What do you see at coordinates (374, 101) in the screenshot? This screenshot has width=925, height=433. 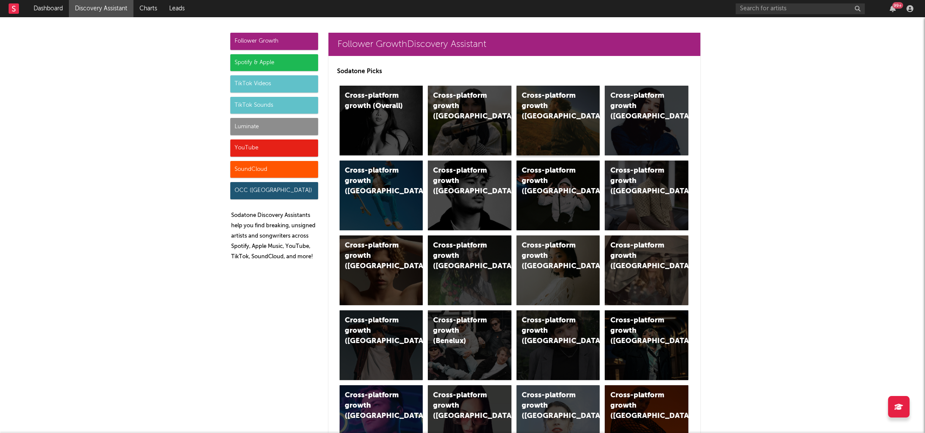 I see `div: Cross-platform growth (Overall)` at bounding box center [374, 101].